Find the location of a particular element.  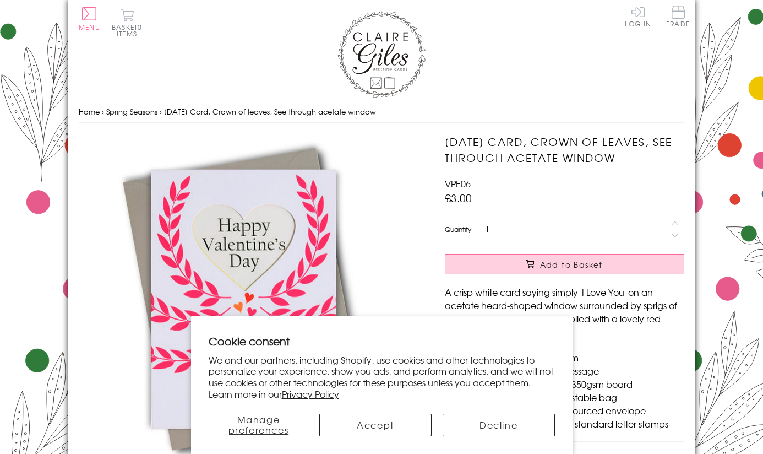

span: Add to Basket is located at coordinates (571, 264).